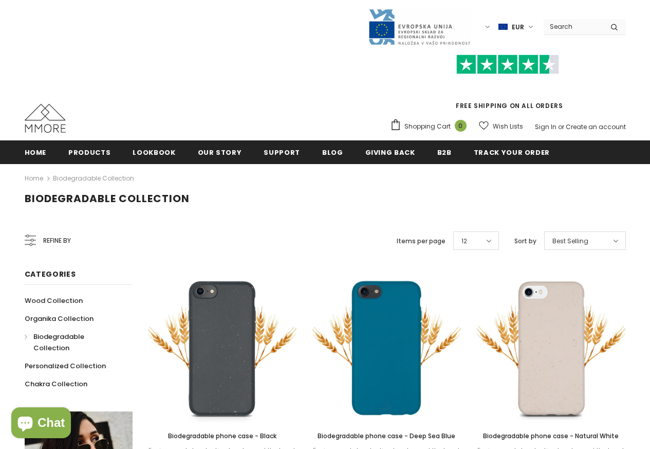  What do you see at coordinates (89, 152) in the screenshot?
I see `span: Products` at bounding box center [89, 152].